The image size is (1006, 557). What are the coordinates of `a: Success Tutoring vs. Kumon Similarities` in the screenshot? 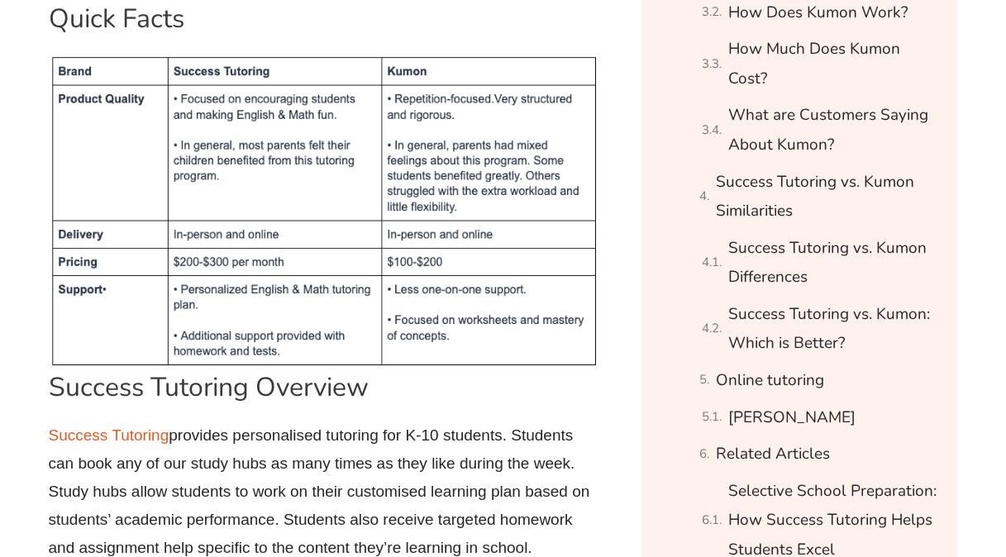 It's located at (826, 197).